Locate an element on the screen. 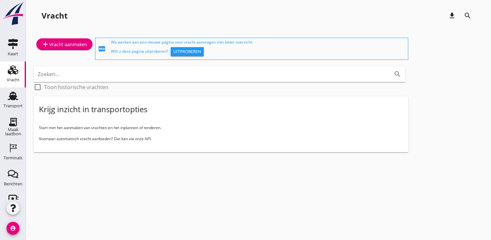  p: Voortaan automatisch vracht aanbieden? Dat kan via onze API. is located at coordinates (221, 139).